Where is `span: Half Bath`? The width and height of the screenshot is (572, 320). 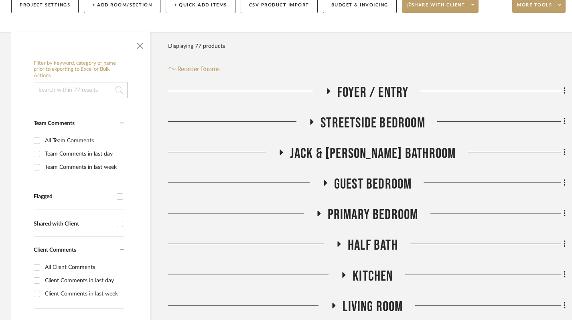
span: Half Bath is located at coordinates (373, 245).